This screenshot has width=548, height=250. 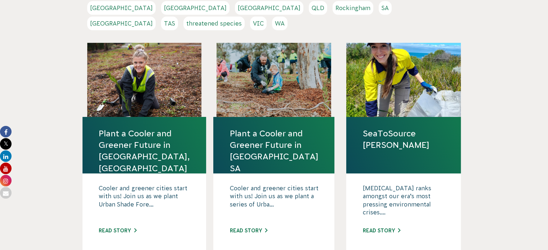 I want to click on a: TAS, so click(x=169, y=23).